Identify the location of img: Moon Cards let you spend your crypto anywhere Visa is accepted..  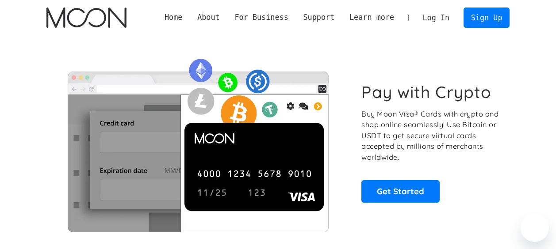
(198, 142).